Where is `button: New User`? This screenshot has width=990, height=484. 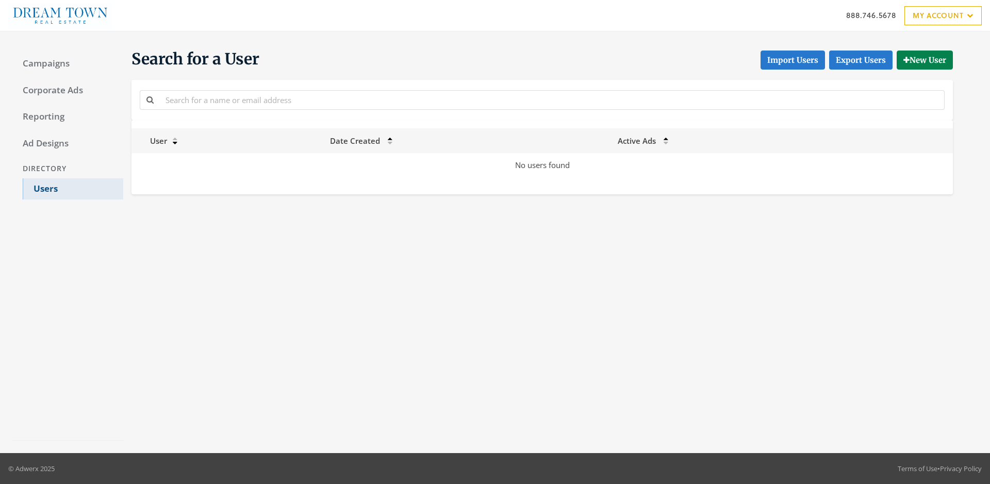 button: New User is located at coordinates (925, 60).